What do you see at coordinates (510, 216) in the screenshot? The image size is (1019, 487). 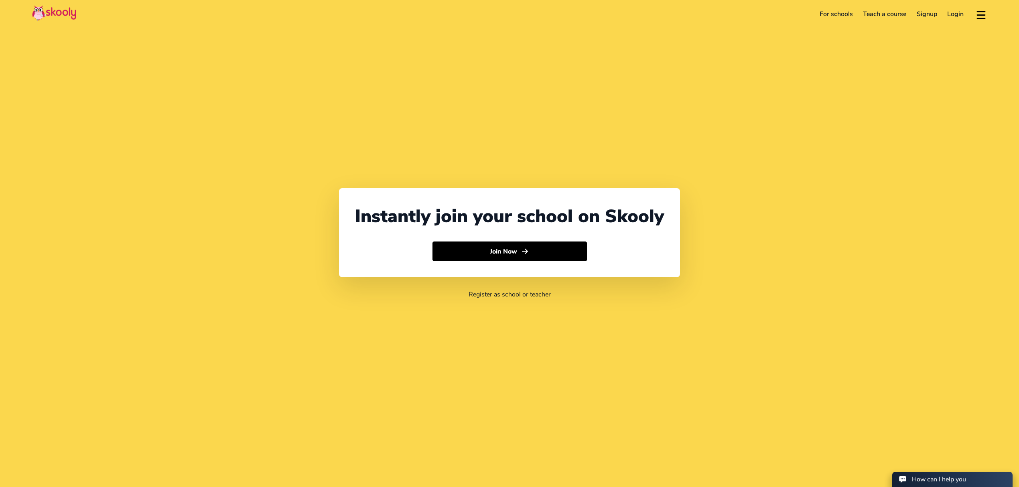 I see `div: Instantly join your school on Skooly` at bounding box center [510, 216].